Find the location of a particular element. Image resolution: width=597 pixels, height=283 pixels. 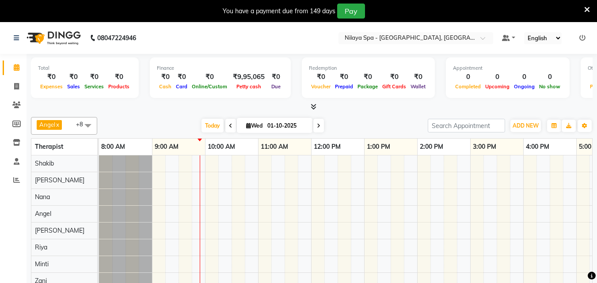

span: Voucher is located at coordinates (321, 87).